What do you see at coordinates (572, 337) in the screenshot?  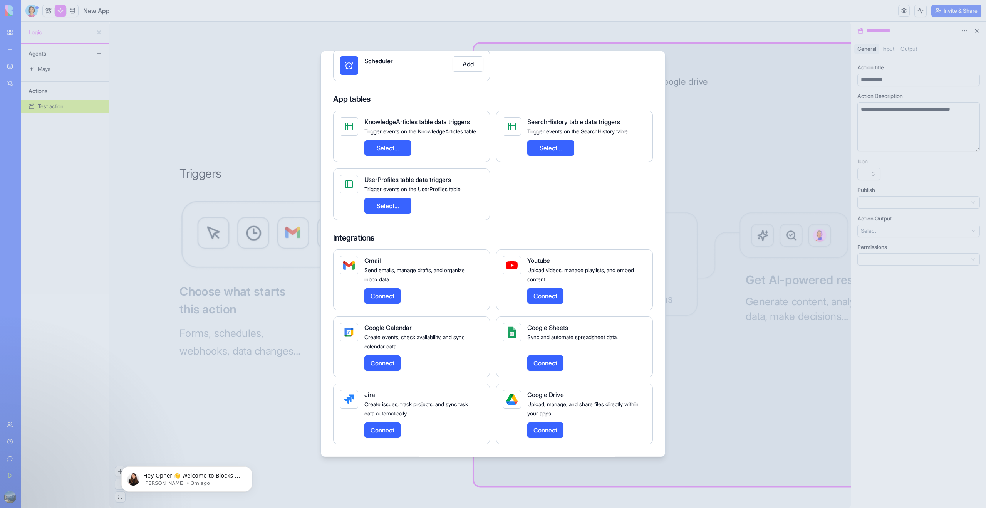 I see `span: Sync and automate spreadsheet data.` at bounding box center [572, 337].